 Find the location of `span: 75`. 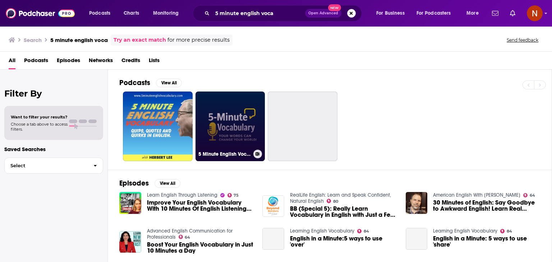

span: 75 is located at coordinates (236, 195).